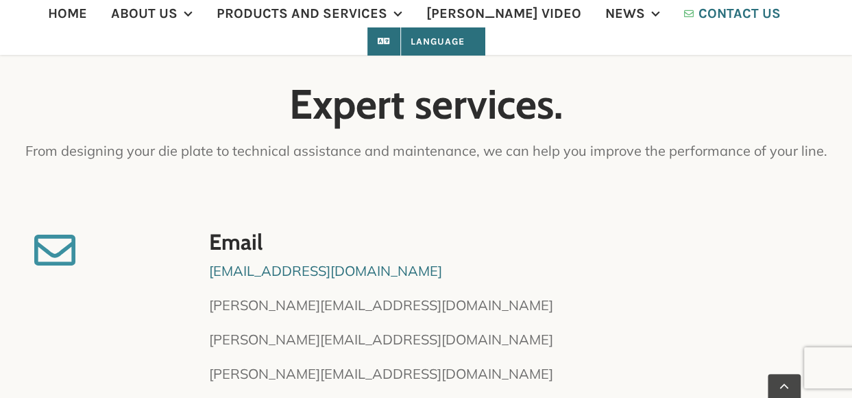 The width and height of the screenshot is (852, 398). Describe the element at coordinates (740, 14) in the screenshot. I see `span: CONTACT US` at that location.